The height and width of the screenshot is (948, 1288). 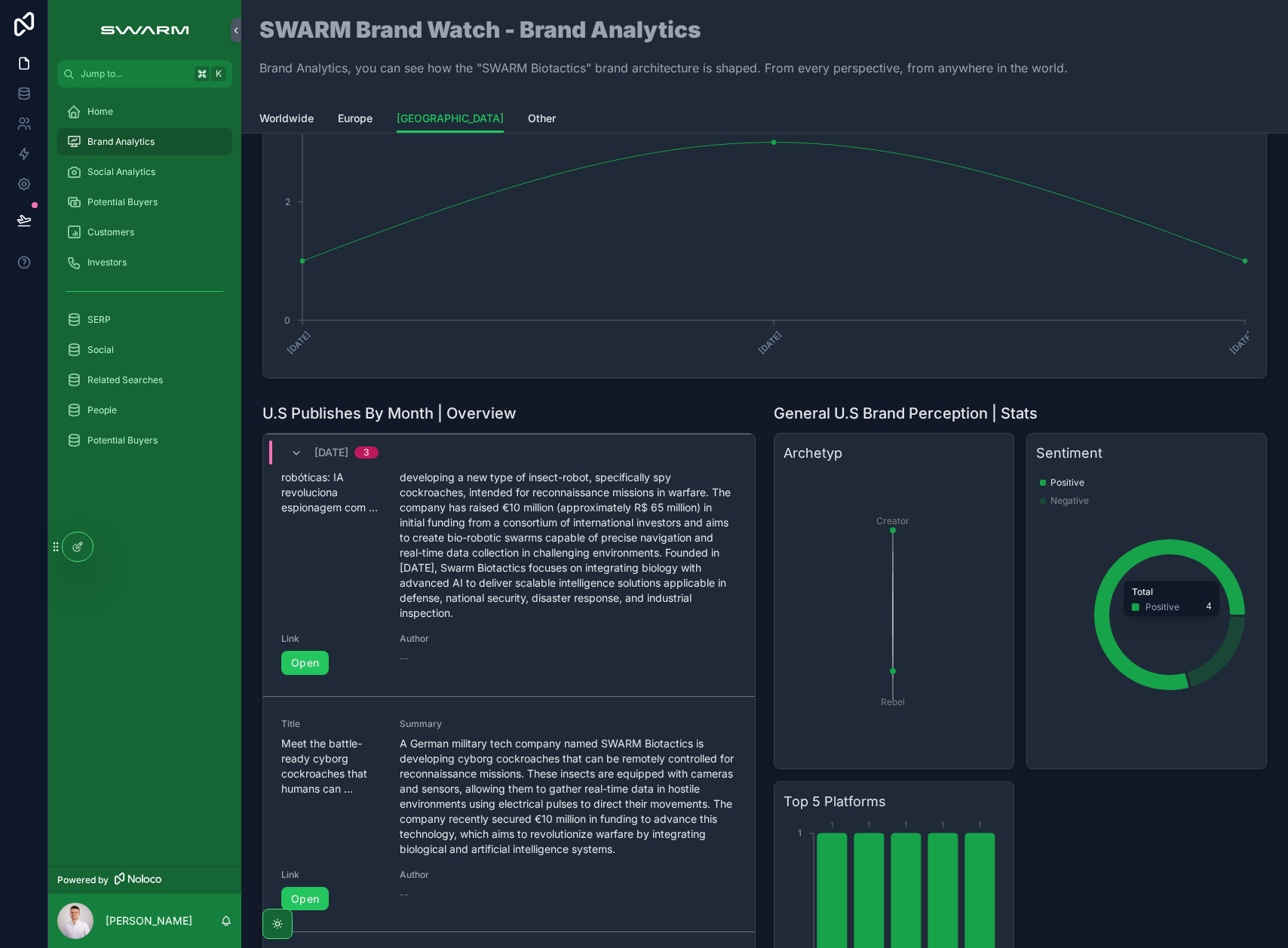 What do you see at coordinates (287, 201) in the screenshot?
I see `tspan: 2` at bounding box center [287, 201].